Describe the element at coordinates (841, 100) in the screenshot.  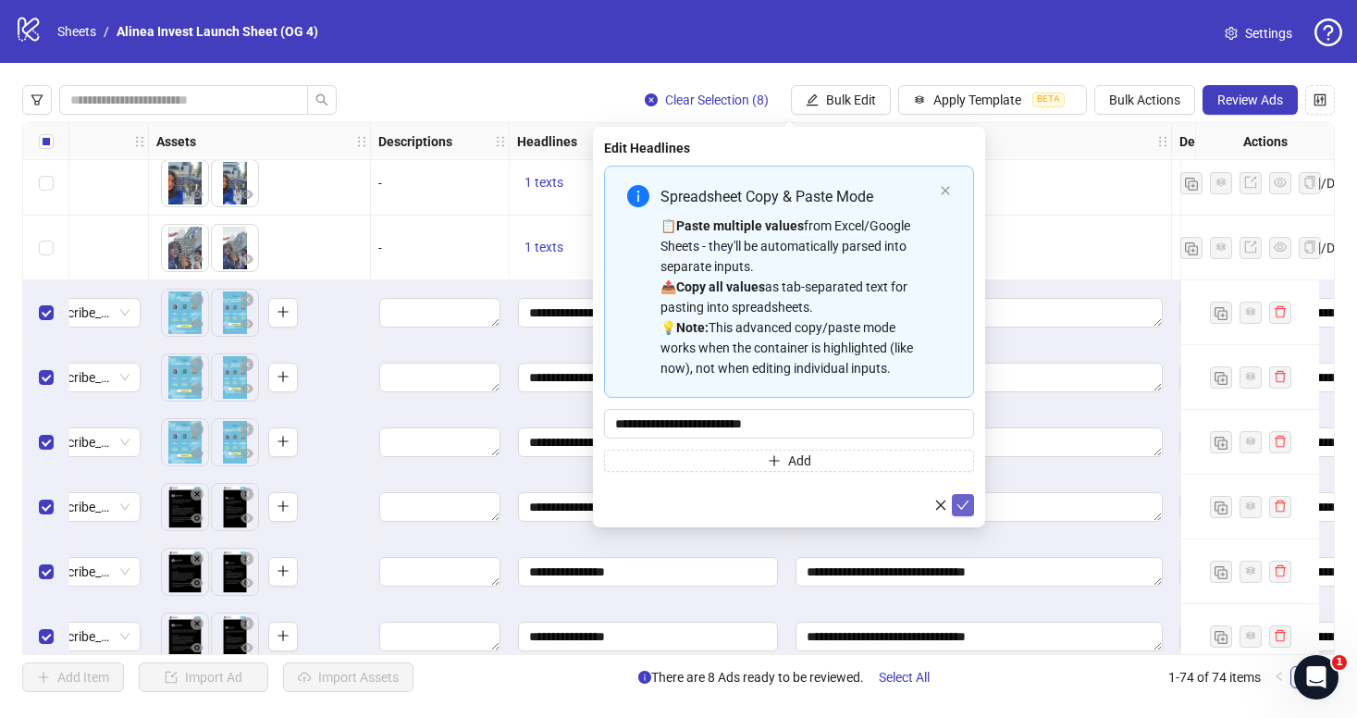
I see `button: Bulk Edit` at that location.